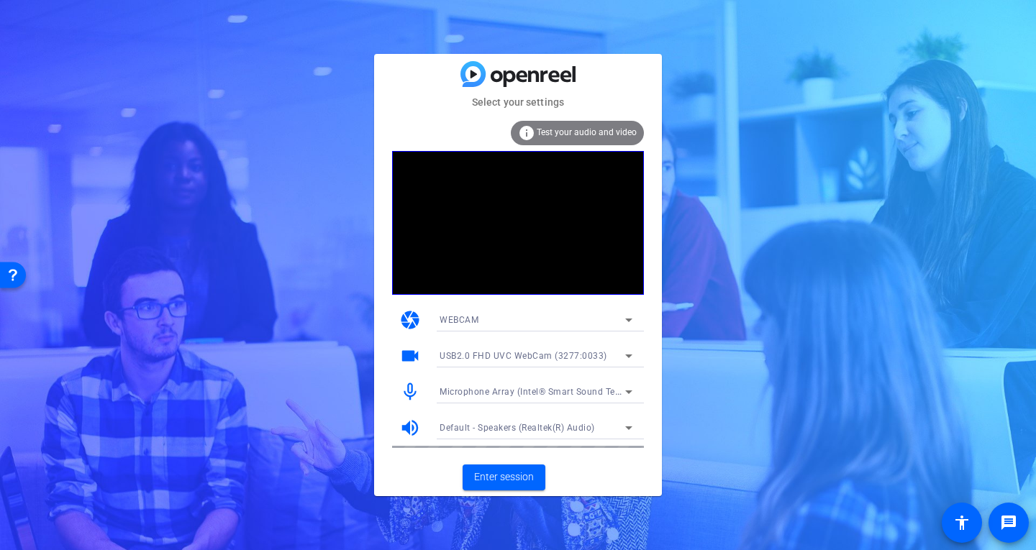  Describe the element at coordinates (962, 523) in the screenshot. I see `mat-icon: accessibility` at that location.